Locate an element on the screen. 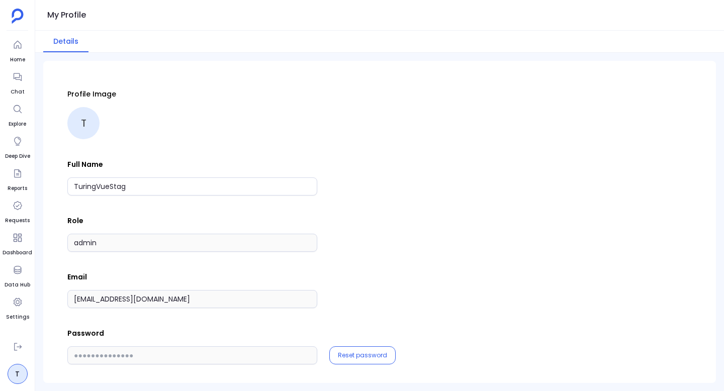  span: Explore is located at coordinates (18, 124).